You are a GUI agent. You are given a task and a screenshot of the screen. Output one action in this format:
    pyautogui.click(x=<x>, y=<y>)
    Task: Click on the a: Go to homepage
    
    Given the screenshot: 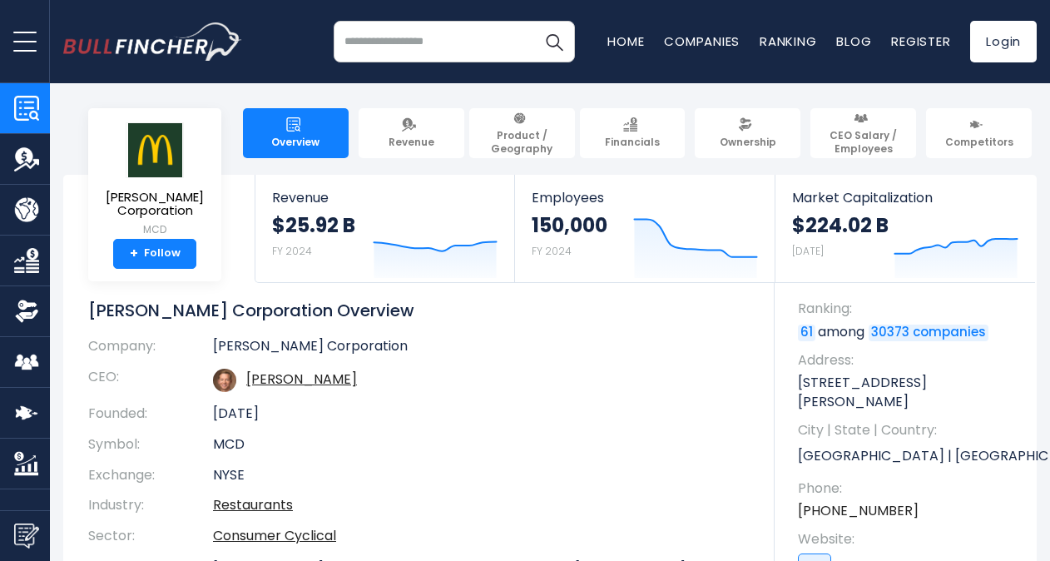 What is the action you would take?
    pyautogui.click(x=152, y=42)
    